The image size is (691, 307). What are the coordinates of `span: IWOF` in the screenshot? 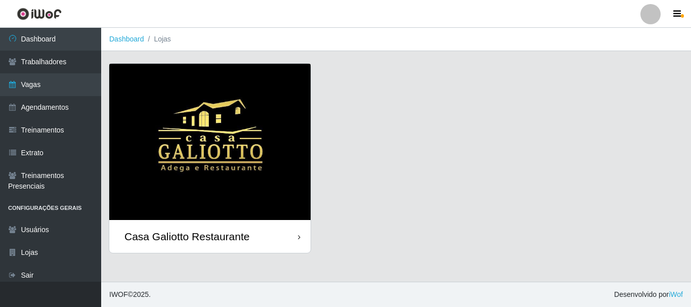 It's located at (118, 294).